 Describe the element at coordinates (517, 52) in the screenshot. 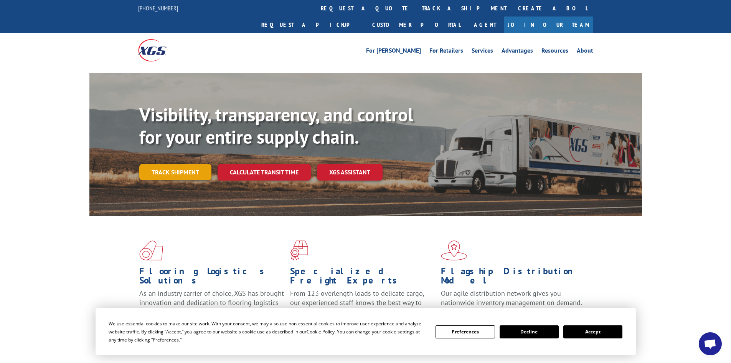

I see `a: Advantages` at that location.